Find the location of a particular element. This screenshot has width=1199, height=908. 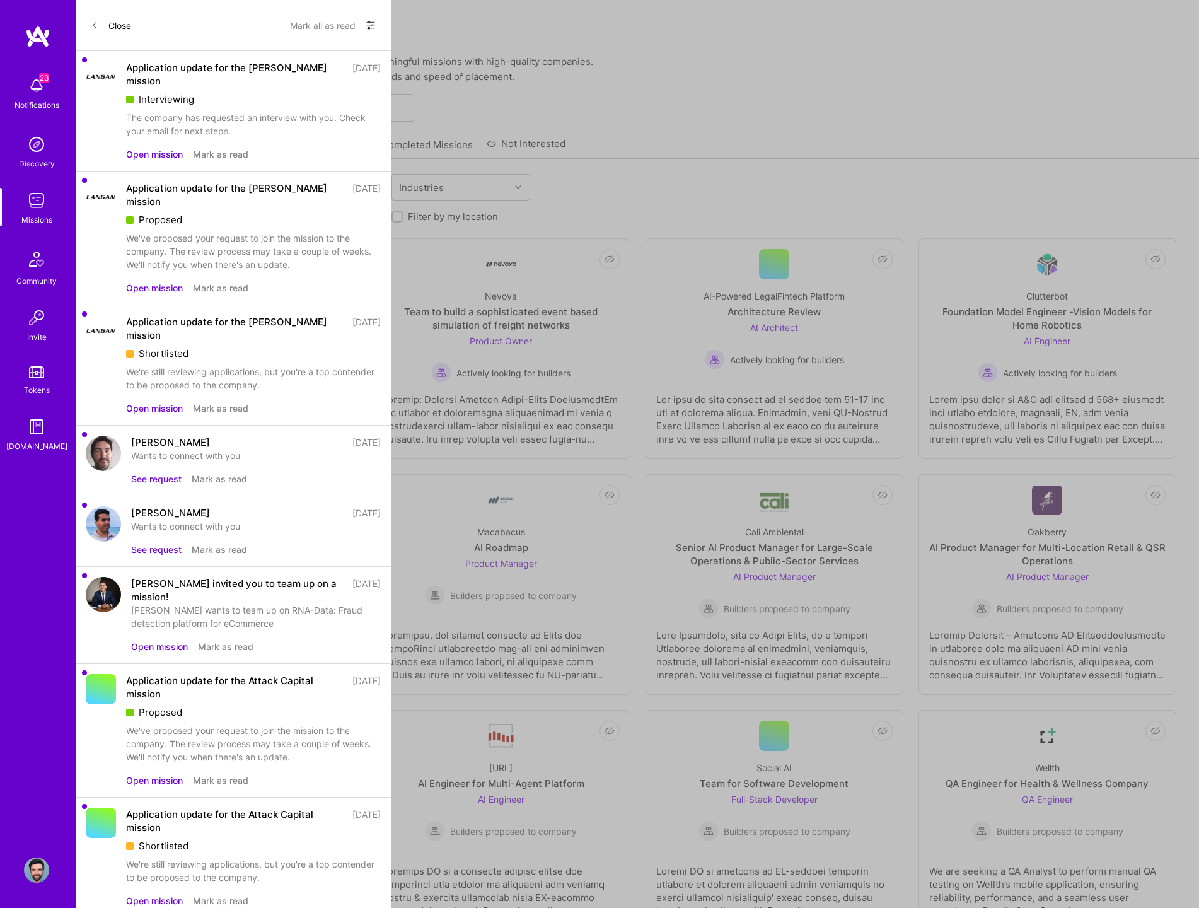

img: discovery is located at coordinates (37, 144).